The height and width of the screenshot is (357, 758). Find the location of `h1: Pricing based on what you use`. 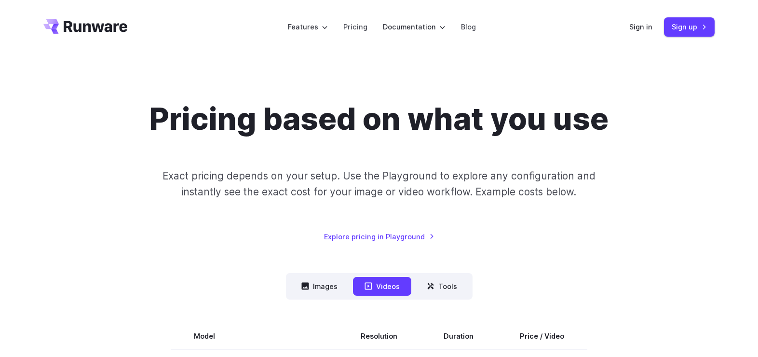

h1: Pricing based on what you use is located at coordinates (379, 119).